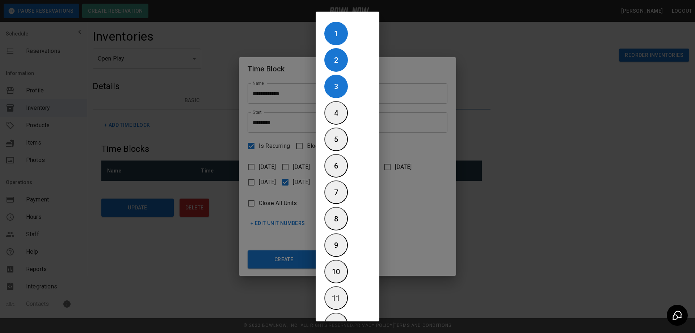  I want to click on button: 8, so click(336, 218).